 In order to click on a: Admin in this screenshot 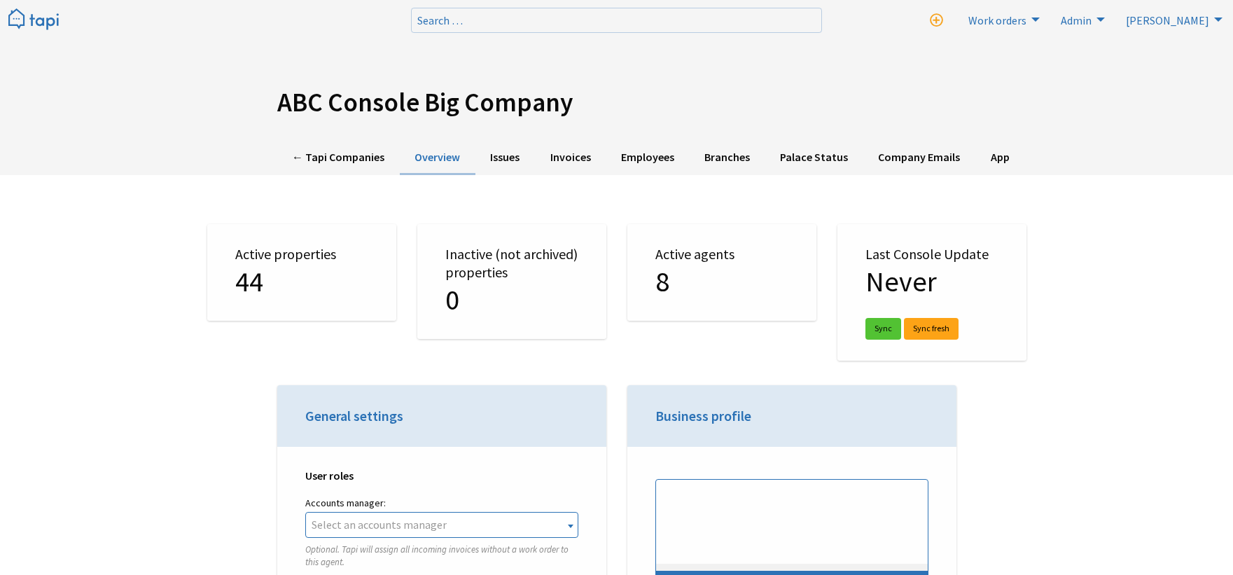, I will do `click(1081, 20)`.